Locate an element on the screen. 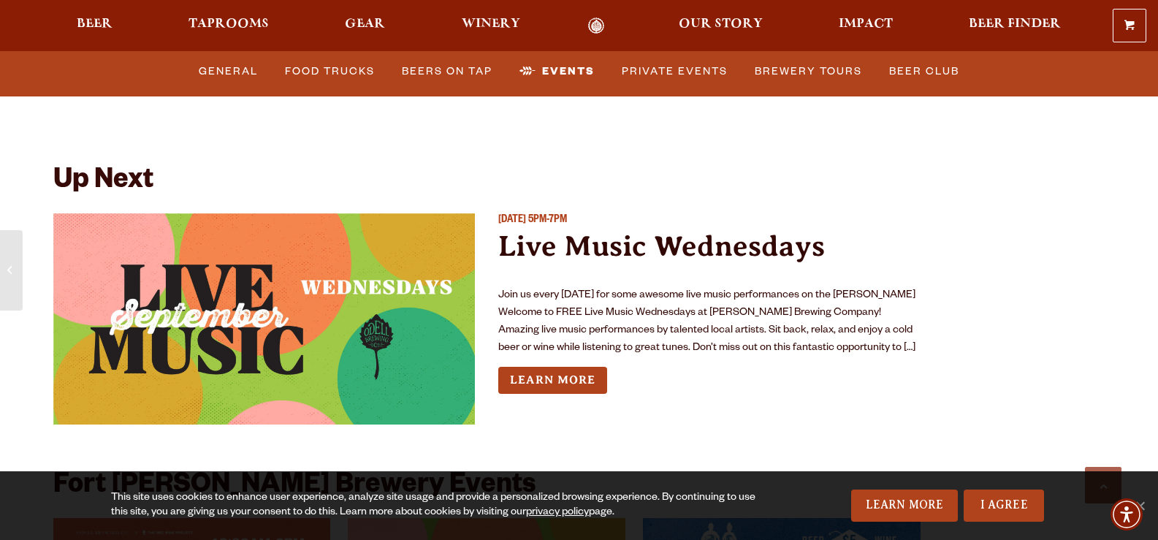 This screenshot has width=1158, height=540. a: Scroll to top is located at coordinates (1104, 485).